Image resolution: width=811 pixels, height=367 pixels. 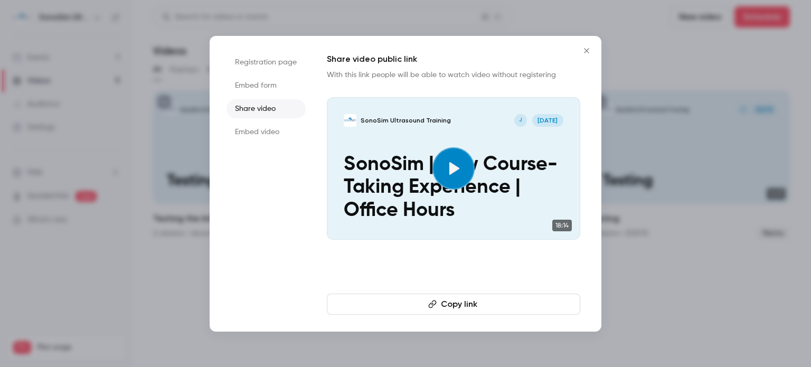 I want to click on li: Share video, so click(x=266, y=109).